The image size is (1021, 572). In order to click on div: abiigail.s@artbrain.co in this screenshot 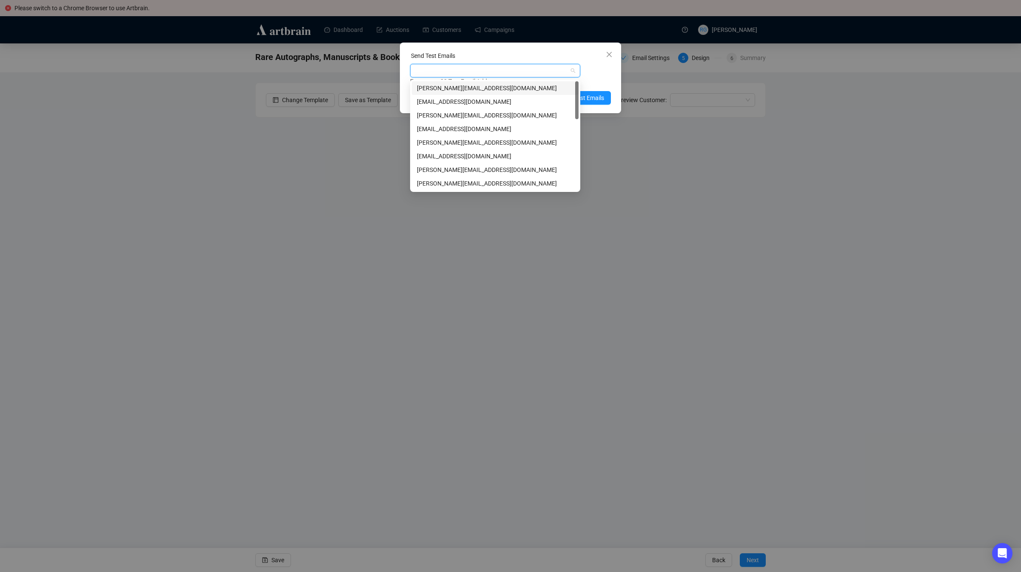, I will do `click(495, 102)`.